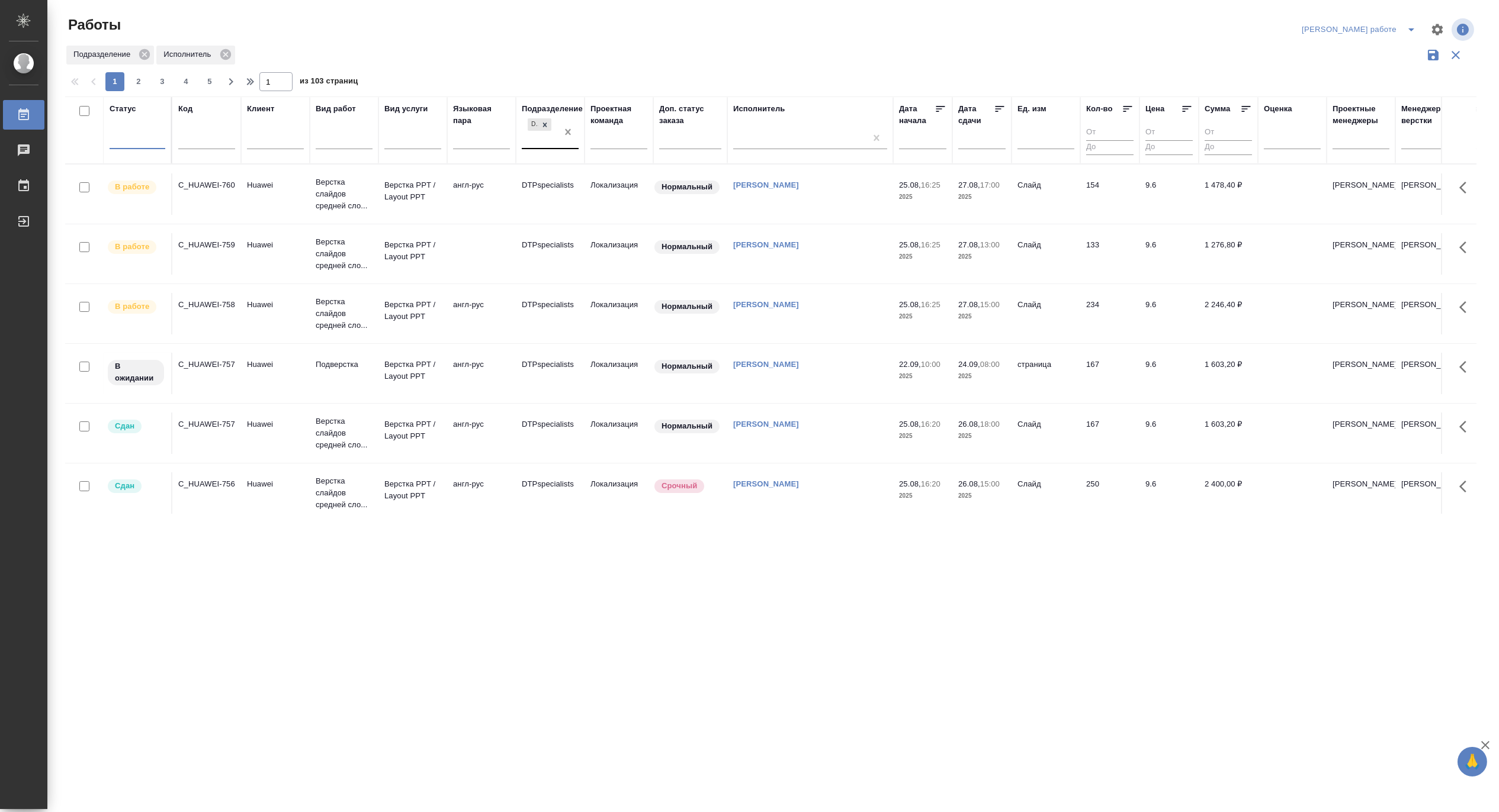  What do you see at coordinates (1229, 493) in the screenshot?
I see `td: 2 400,00 ₽` at bounding box center [1229, 493].